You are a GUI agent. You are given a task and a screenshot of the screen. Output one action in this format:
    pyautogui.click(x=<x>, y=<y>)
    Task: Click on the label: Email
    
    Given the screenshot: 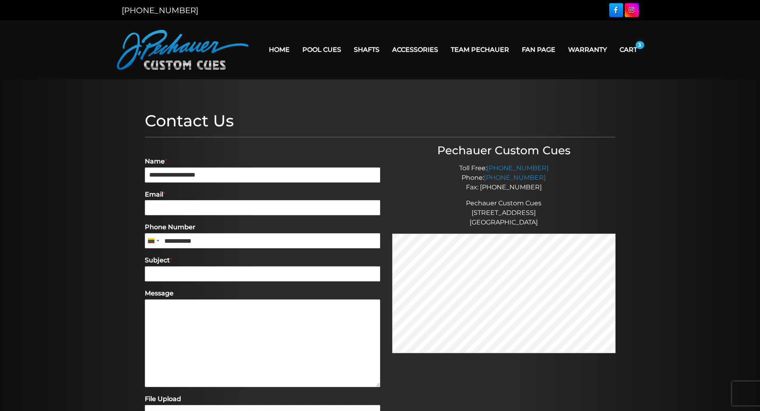 What is the action you would take?
    pyautogui.click(x=263, y=195)
    